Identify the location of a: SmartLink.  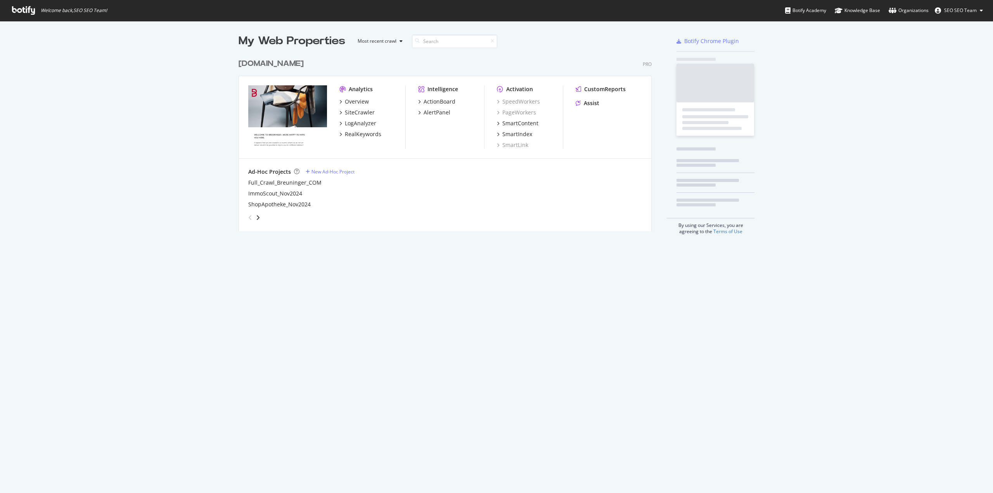
(512, 145).